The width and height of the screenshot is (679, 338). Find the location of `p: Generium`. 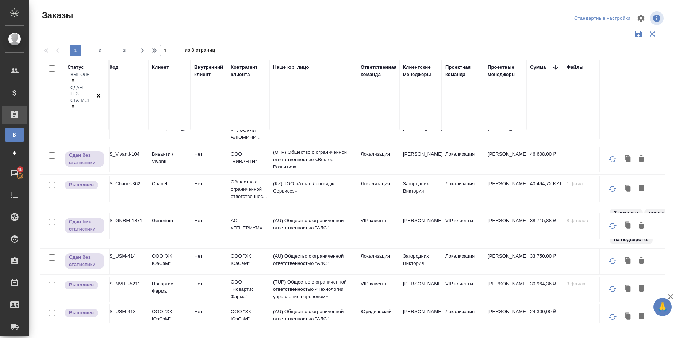

p: Generium is located at coordinates (169, 220).